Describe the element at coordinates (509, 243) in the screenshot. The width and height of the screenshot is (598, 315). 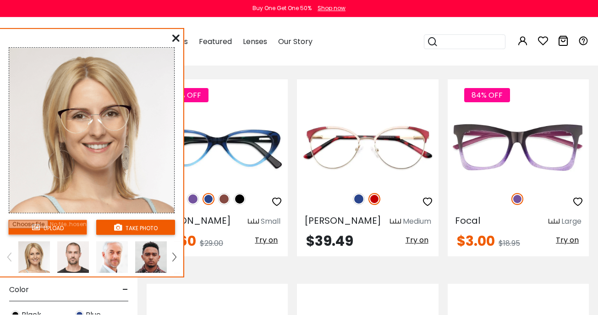
I see `span: $18.95` at that location.